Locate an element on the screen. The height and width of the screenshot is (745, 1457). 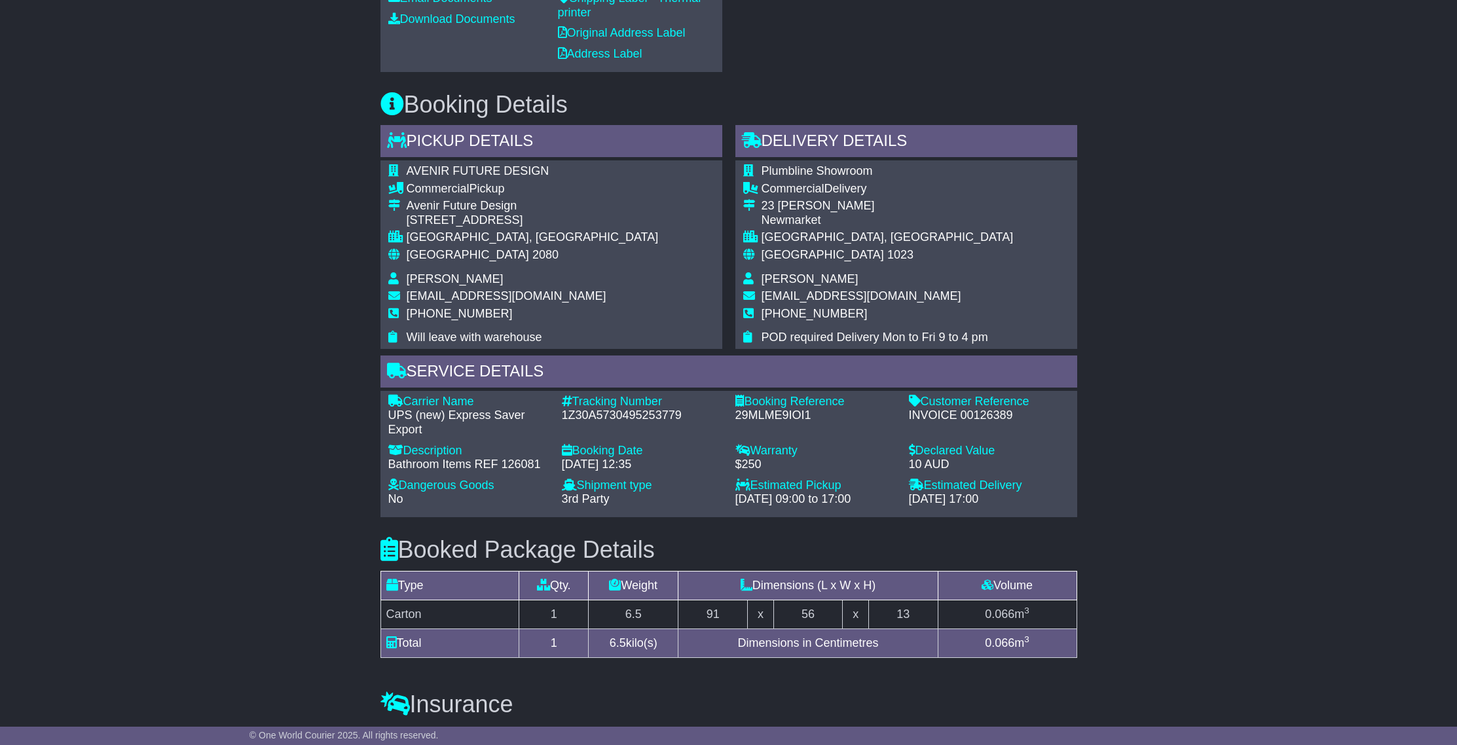
span: 2080 is located at coordinates (546, 255).